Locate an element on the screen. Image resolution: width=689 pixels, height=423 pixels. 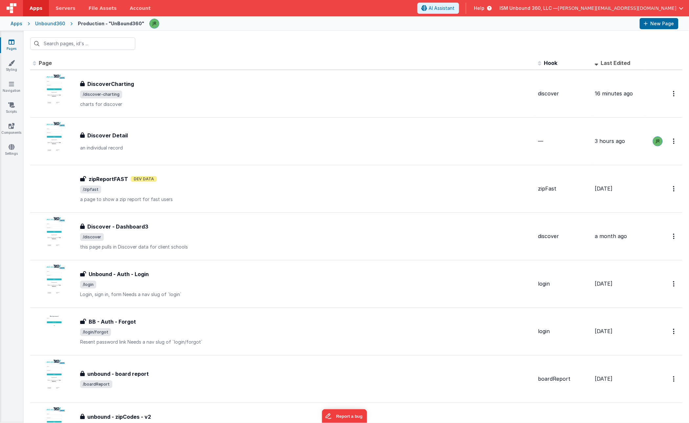
div: boardReport is located at coordinates (564, 379).